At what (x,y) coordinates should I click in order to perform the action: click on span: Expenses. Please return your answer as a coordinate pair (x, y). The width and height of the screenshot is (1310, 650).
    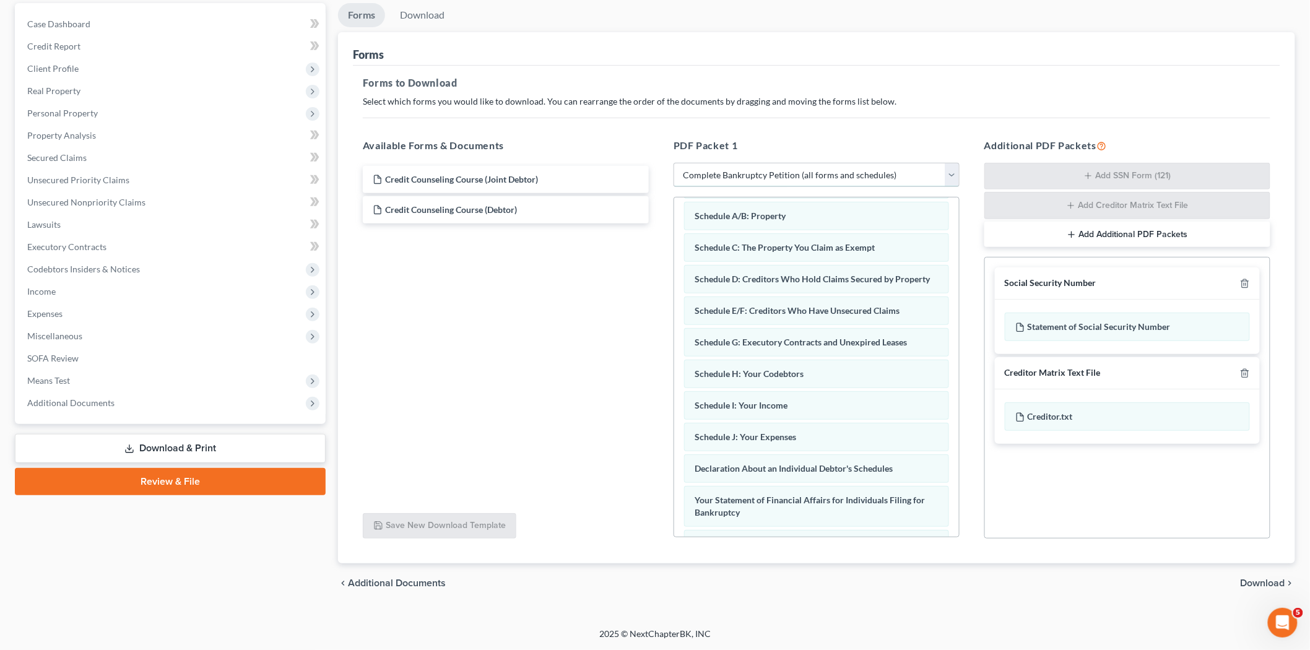
    Looking at the image, I should click on (45, 313).